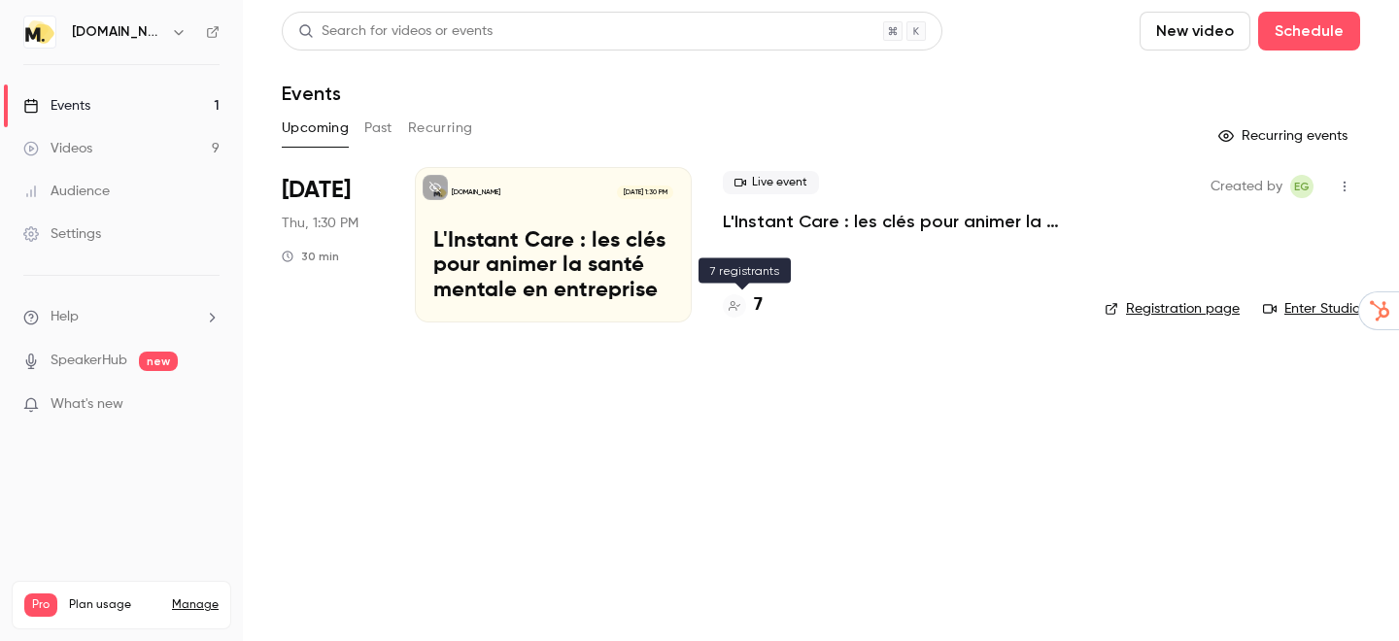  Describe the element at coordinates (1302, 187) in the screenshot. I see `span: EG` at that location.